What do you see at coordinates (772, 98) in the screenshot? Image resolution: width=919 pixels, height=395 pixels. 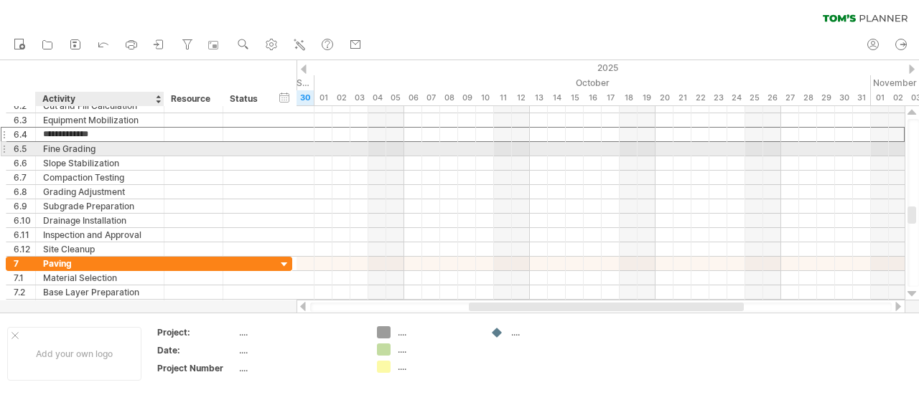 I see `div: Sunday, 26 October 2025` at bounding box center [772, 98].